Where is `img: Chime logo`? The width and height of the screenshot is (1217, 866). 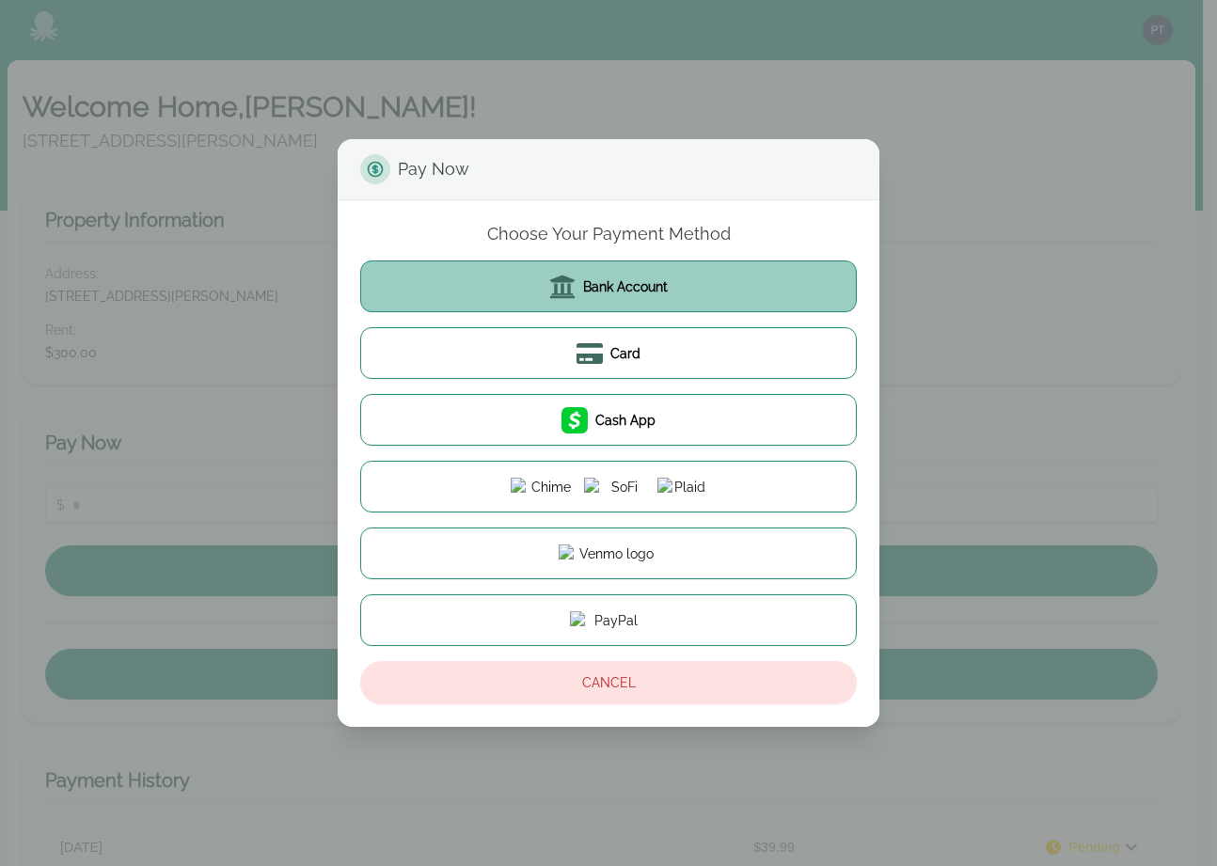
img: Chime logo is located at coordinates (543, 487).